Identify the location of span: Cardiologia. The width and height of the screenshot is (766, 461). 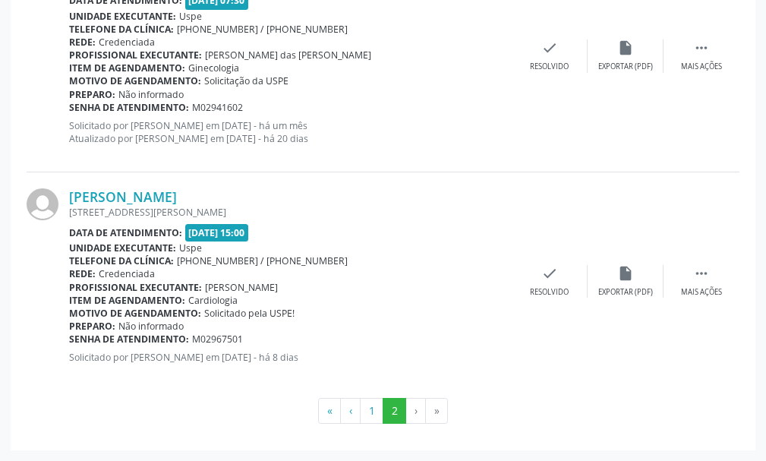
(212, 300).